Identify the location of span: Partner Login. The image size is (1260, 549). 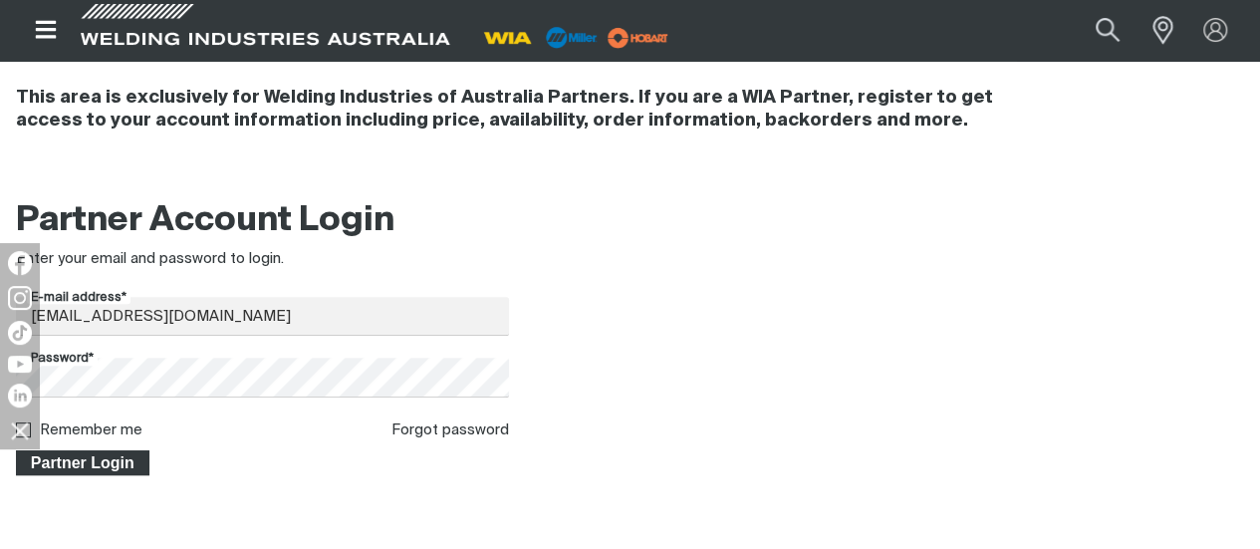
(83, 463).